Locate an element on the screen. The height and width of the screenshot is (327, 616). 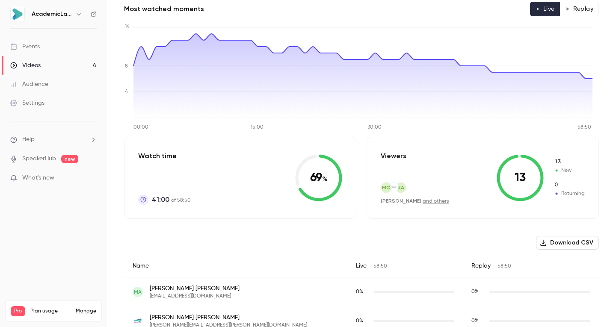
tspan: 15:00 is located at coordinates (257, 127).